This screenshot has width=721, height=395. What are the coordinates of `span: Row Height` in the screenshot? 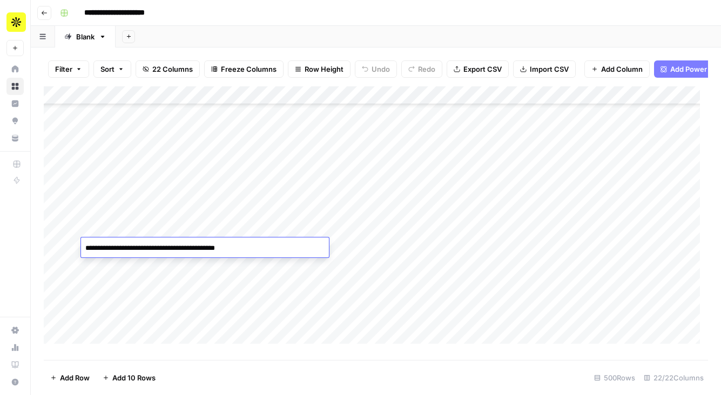 It's located at (324, 69).